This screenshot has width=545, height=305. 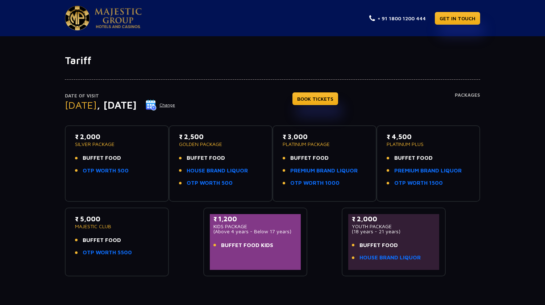 What do you see at coordinates (315, 99) in the screenshot?
I see `a: BOOK TICKETS` at bounding box center [315, 99].